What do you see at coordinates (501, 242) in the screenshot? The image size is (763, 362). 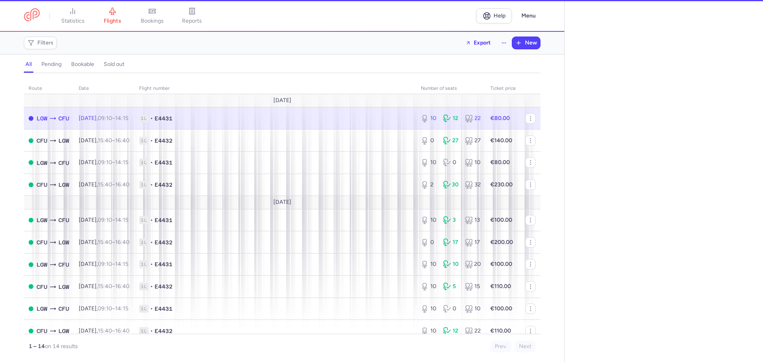 I see `strong: €200.00` at bounding box center [501, 242].